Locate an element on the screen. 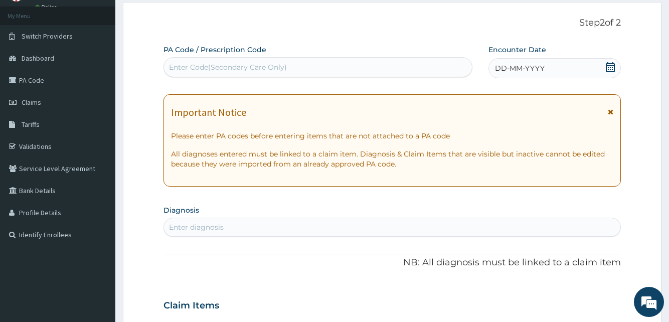  span: DD-MM-YYYY is located at coordinates (519, 68).